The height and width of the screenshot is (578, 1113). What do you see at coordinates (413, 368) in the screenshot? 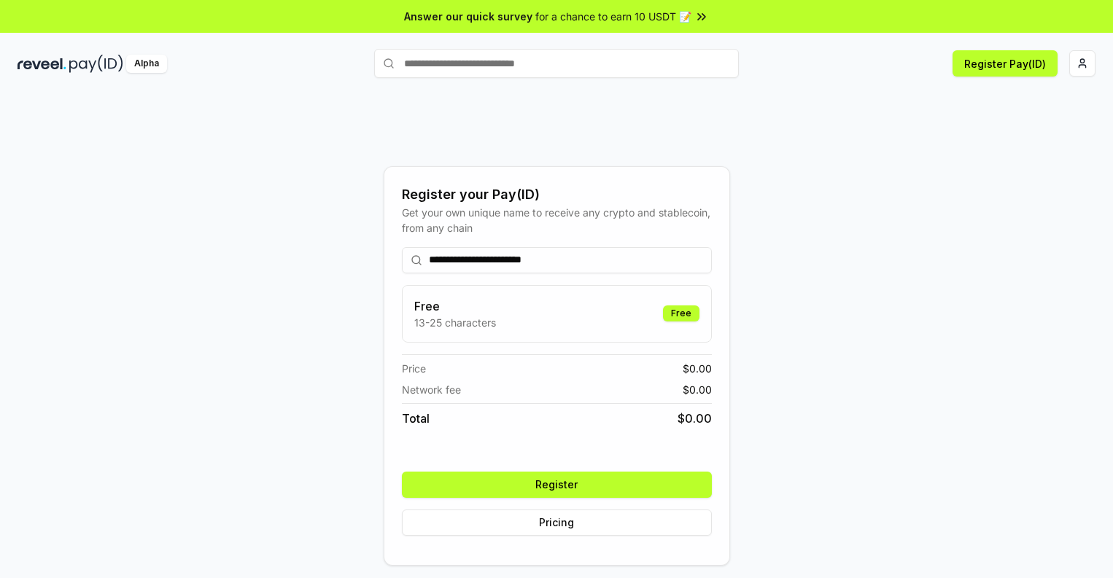
I see `span: Price` at bounding box center [413, 368].